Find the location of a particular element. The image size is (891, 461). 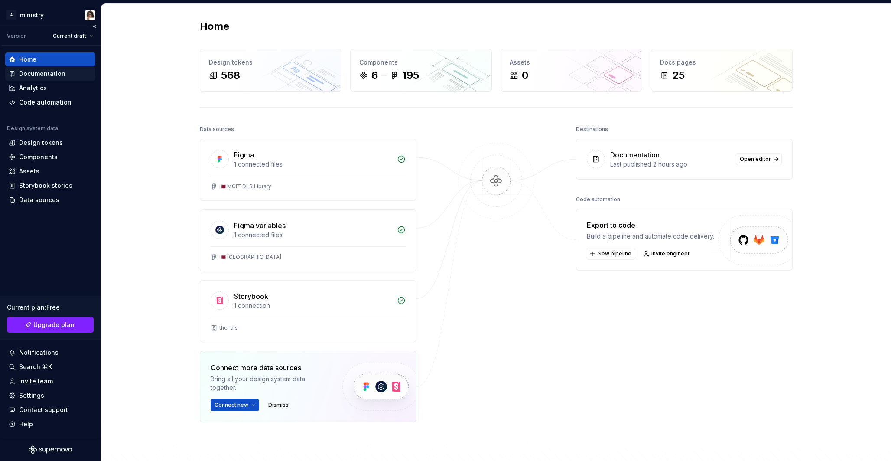

a: Upgrade plan is located at coordinates (50, 325).